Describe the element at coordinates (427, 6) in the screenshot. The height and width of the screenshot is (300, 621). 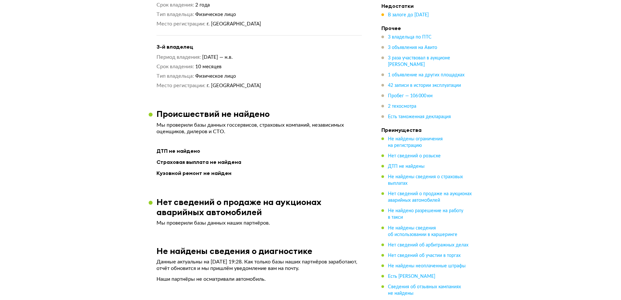
I see `h4: Недостатки` at that location.